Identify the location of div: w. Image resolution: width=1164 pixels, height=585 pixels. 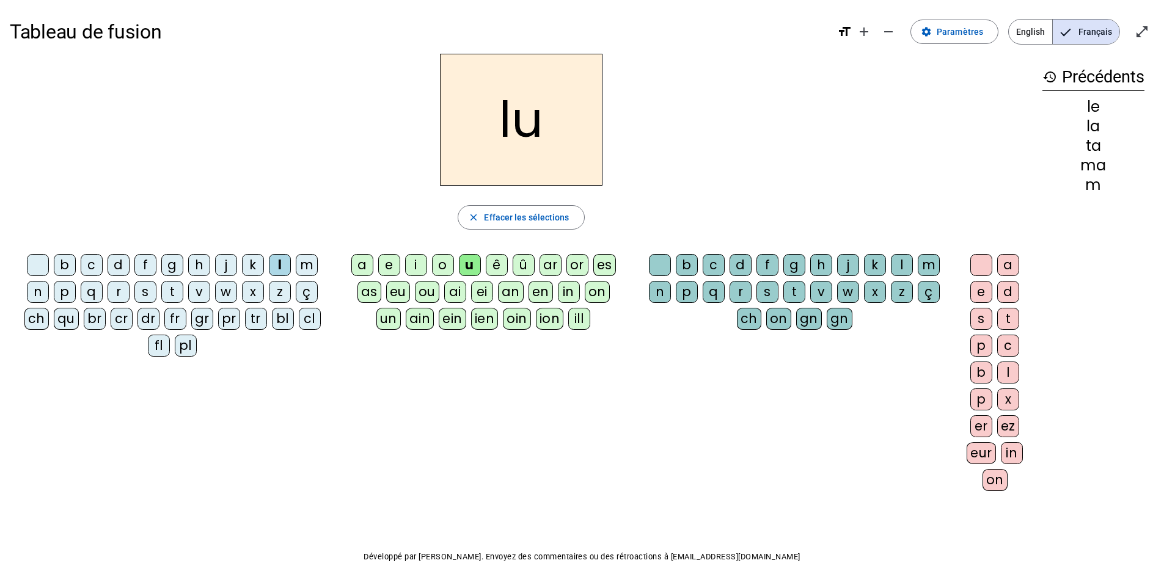
(848, 292).